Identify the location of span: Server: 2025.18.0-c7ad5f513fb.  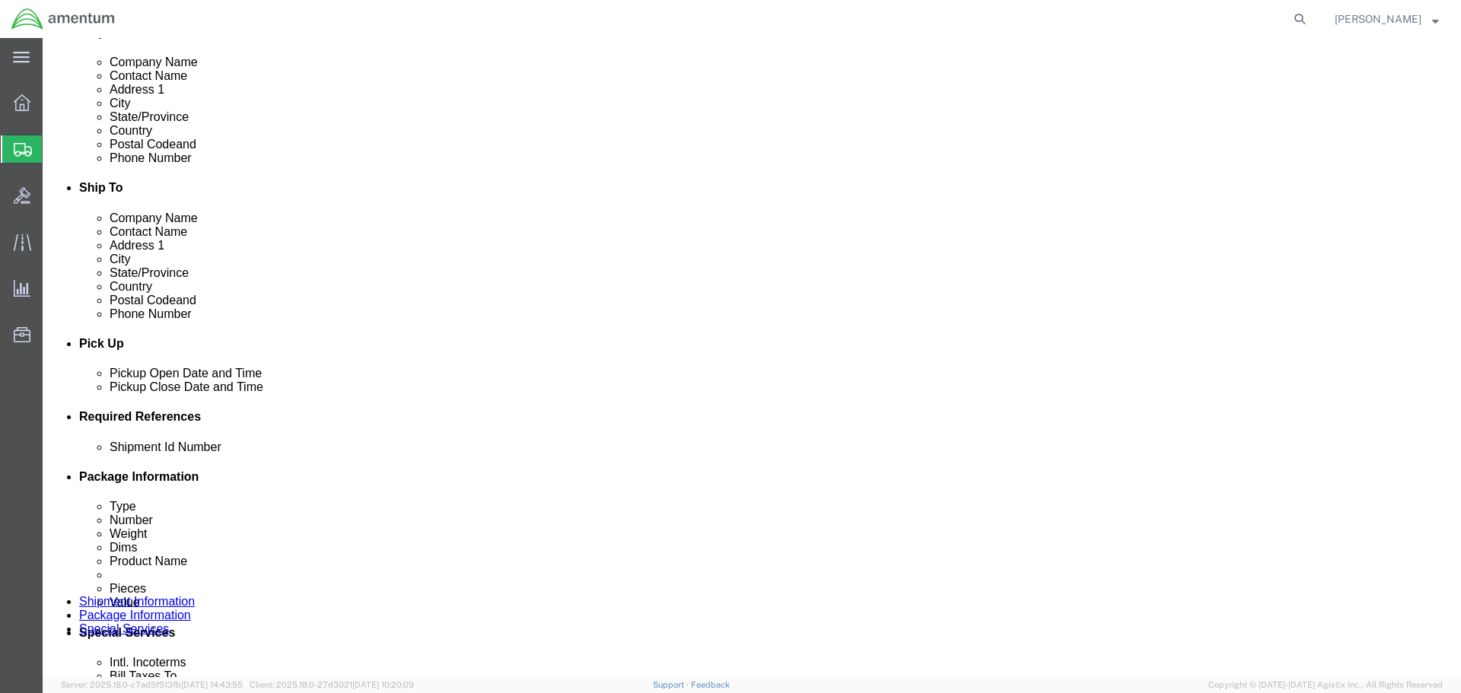
(151, 685).